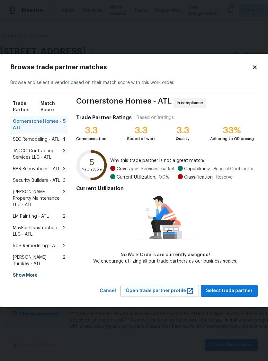 The image size is (268, 361). Describe the element at coordinates (164, 177) in the screenshot. I see `span: 0.0 %` at that location.